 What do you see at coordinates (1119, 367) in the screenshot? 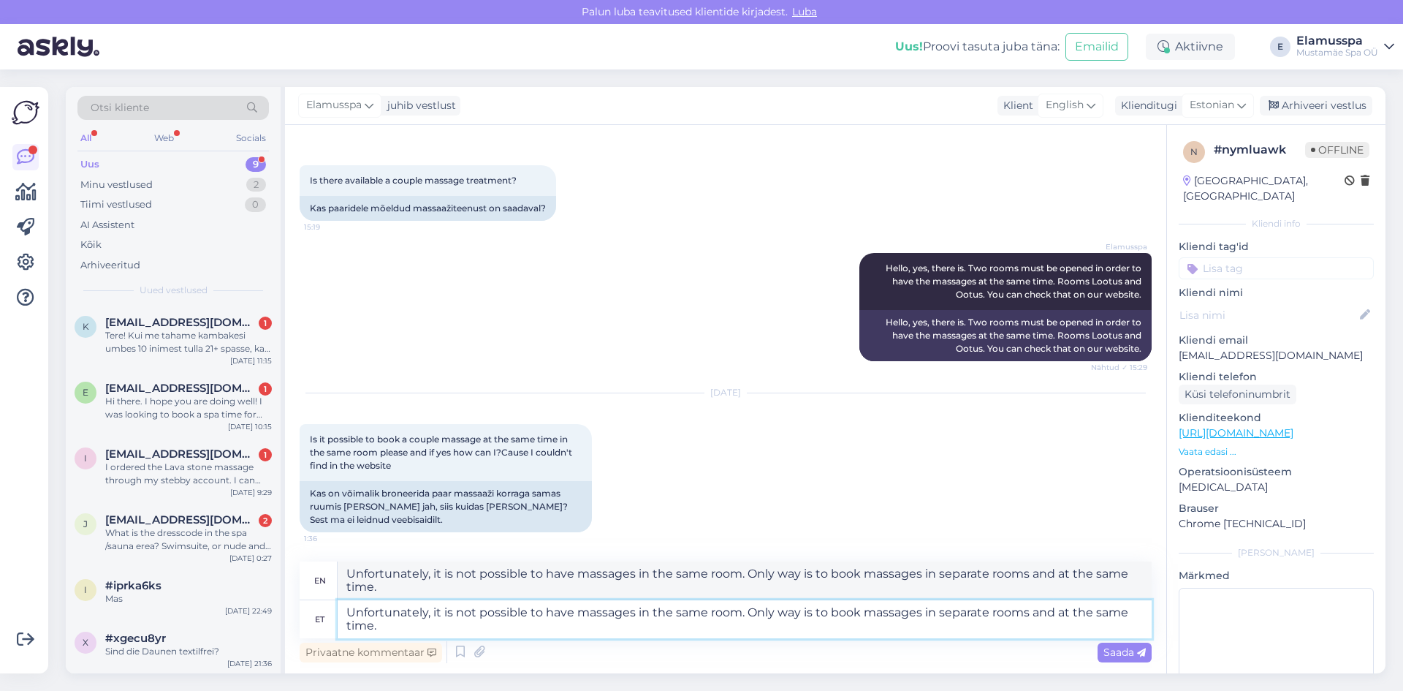
I see `span: Nähtud ✓ 15:29` at bounding box center [1119, 367].